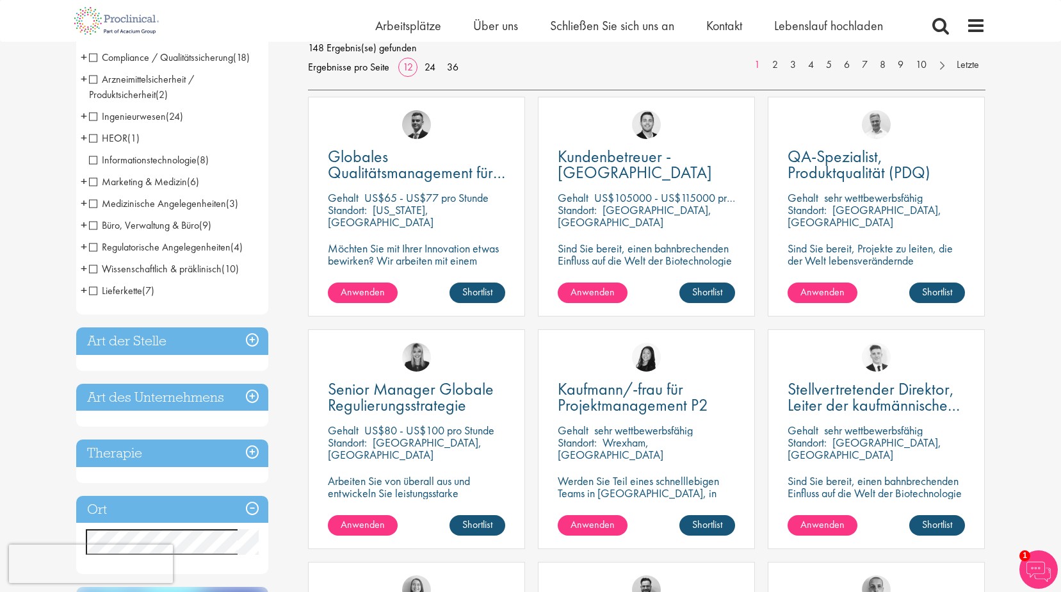 The image size is (1061, 592). What do you see at coordinates (829, 65) in the screenshot?
I see `a: 5` at bounding box center [829, 65].